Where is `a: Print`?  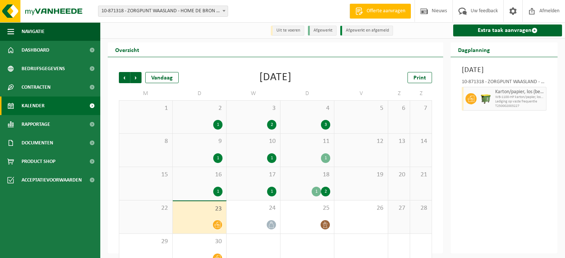
a: Print is located at coordinates (420, 78).